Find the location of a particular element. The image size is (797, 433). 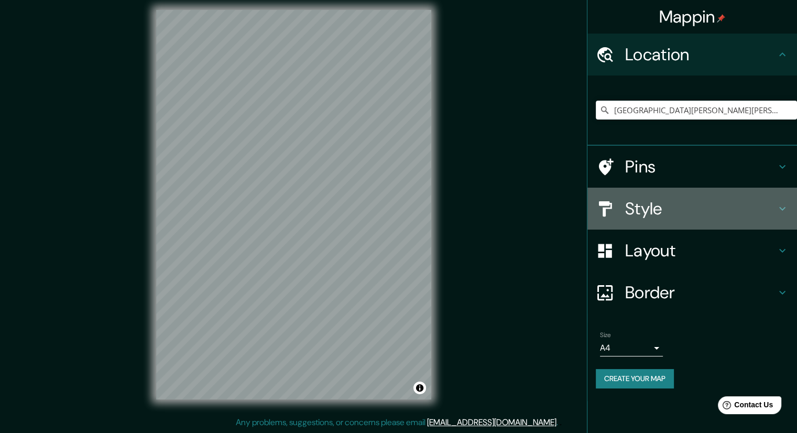

canvas: Map is located at coordinates (294, 204).